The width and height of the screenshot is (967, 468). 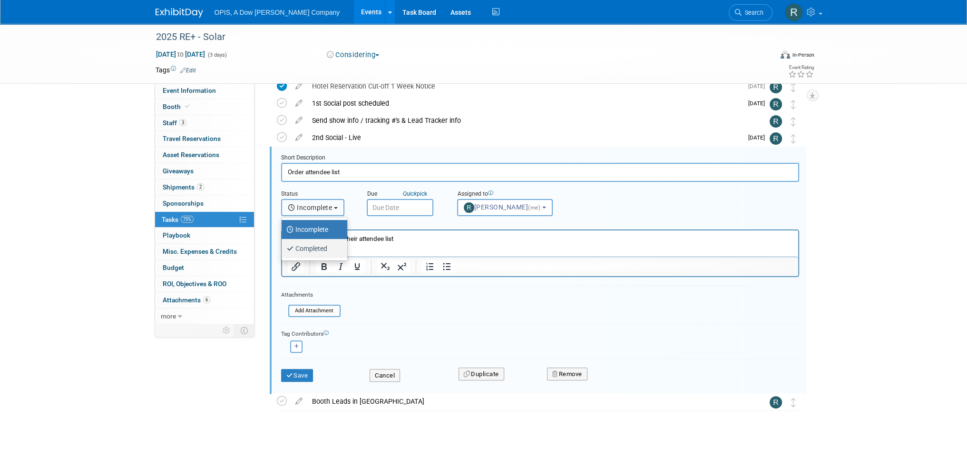 What do you see at coordinates (200, 186) in the screenshot?
I see `span: 2` at bounding box center [200, 186].